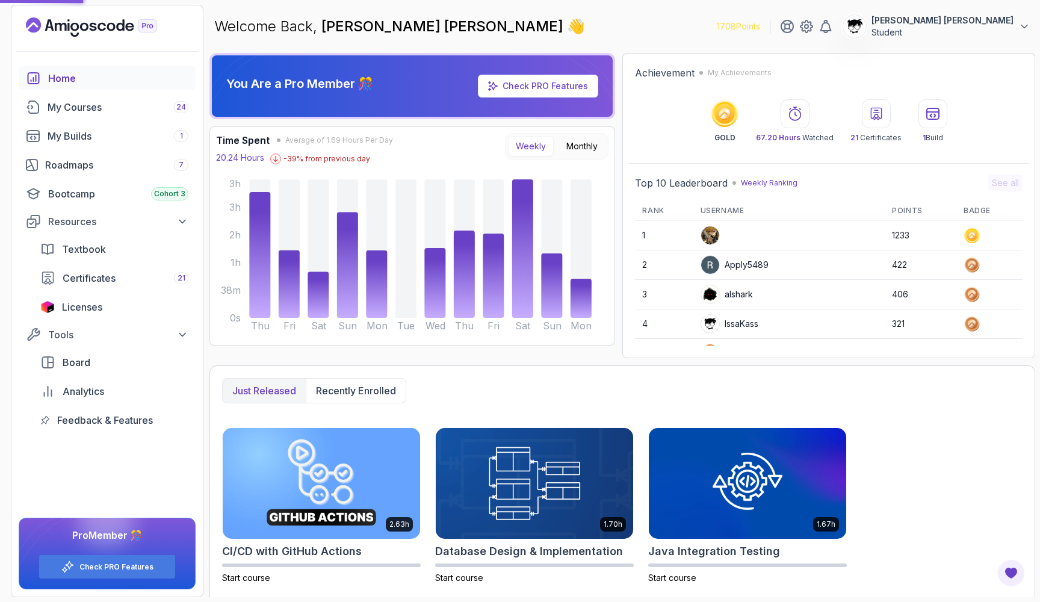 The height and width of the screenshot is (602, 1040). Describe the element at coordinates (107, 335) in the screenshot. I see `button: Tools` at that location.